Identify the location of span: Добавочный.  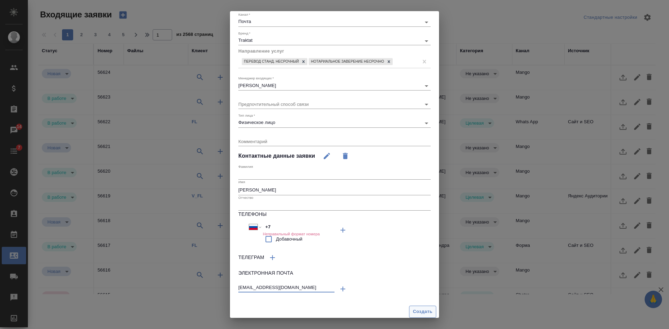
(289, 239).